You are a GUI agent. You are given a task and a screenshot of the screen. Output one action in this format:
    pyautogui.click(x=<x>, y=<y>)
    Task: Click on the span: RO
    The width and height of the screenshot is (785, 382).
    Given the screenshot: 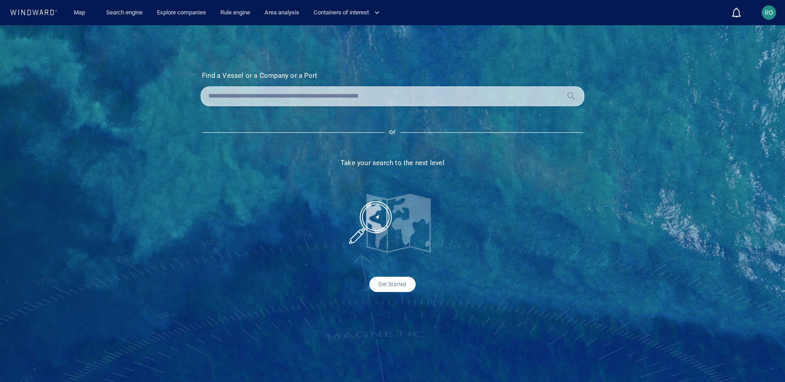 What is the action you would take?
    pyautogui.click(x=769, y=13)
    